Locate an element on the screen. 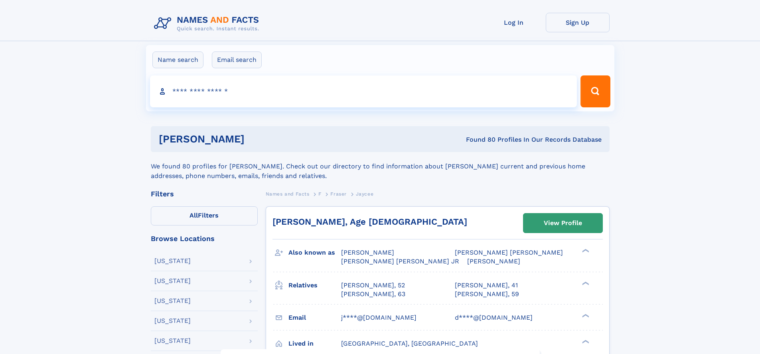 The image size is (760, 354). a: F is located at coordinates (320, 193).